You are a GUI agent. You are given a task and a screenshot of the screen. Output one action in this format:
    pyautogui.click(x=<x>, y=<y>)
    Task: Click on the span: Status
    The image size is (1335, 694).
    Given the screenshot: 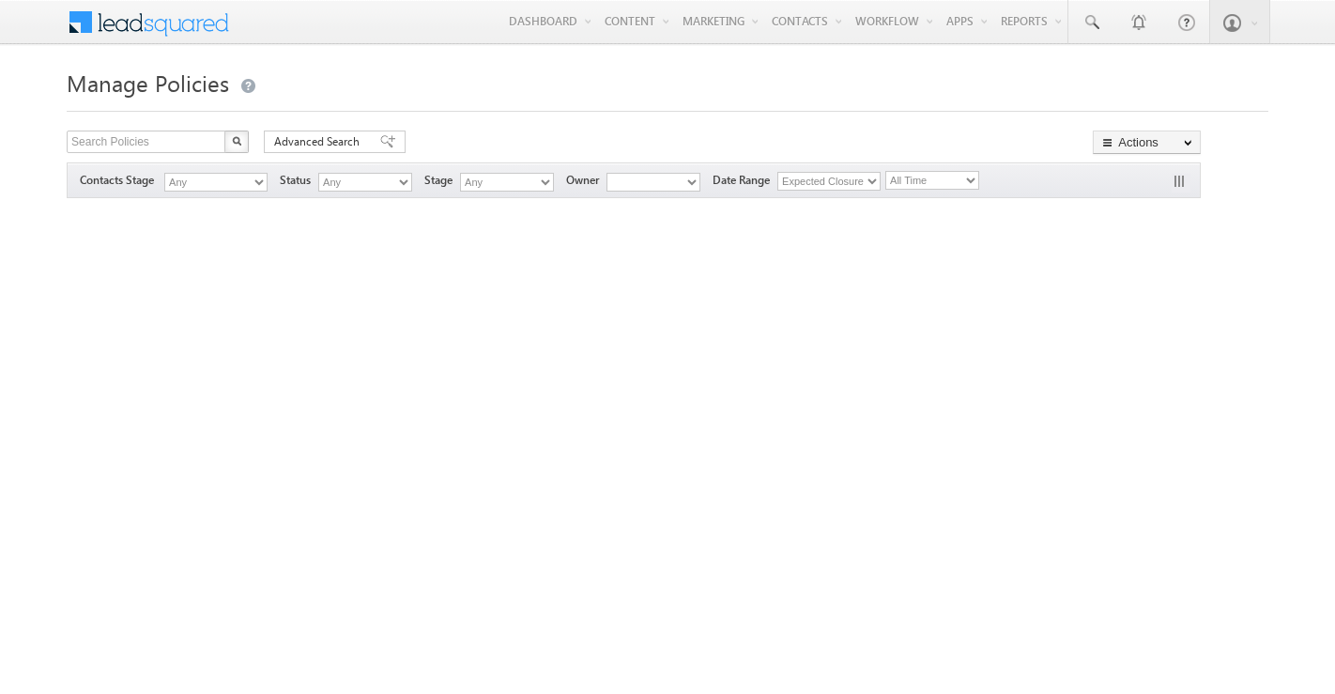 What is the action you would take?
    pyautogui.click(x=299, y=180)
    